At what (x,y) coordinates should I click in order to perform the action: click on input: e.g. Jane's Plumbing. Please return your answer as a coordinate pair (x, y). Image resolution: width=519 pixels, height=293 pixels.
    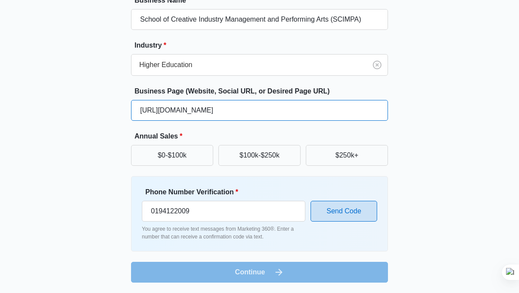
    Looking at the image, I should click on (259, 19).